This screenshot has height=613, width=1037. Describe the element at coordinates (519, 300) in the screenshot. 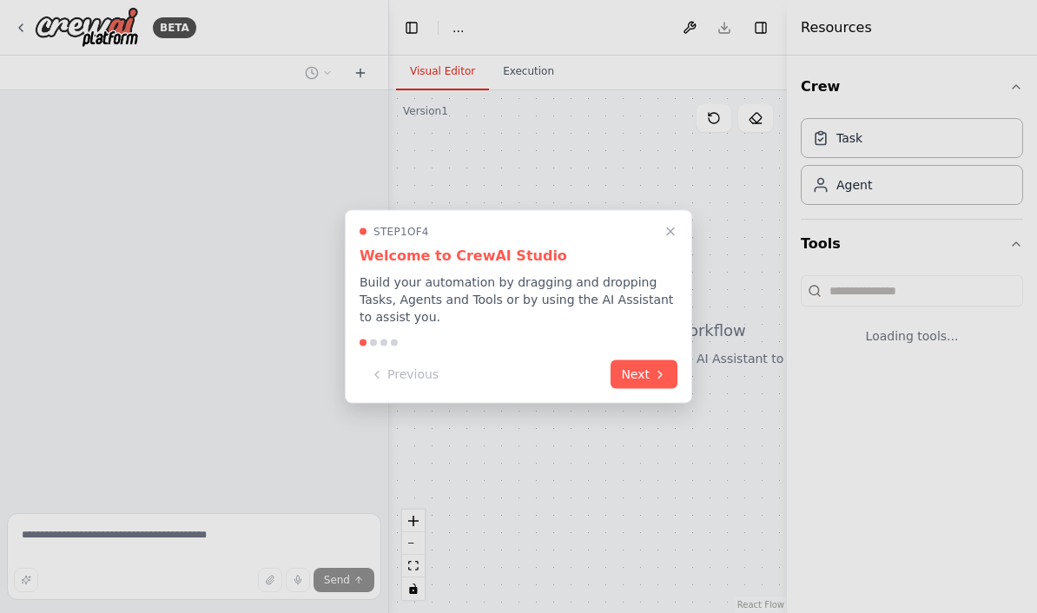

I see `p: Build your automation by dragging and dropping Tasks, Agents and Tools or by using the AI Assista...` at that location.